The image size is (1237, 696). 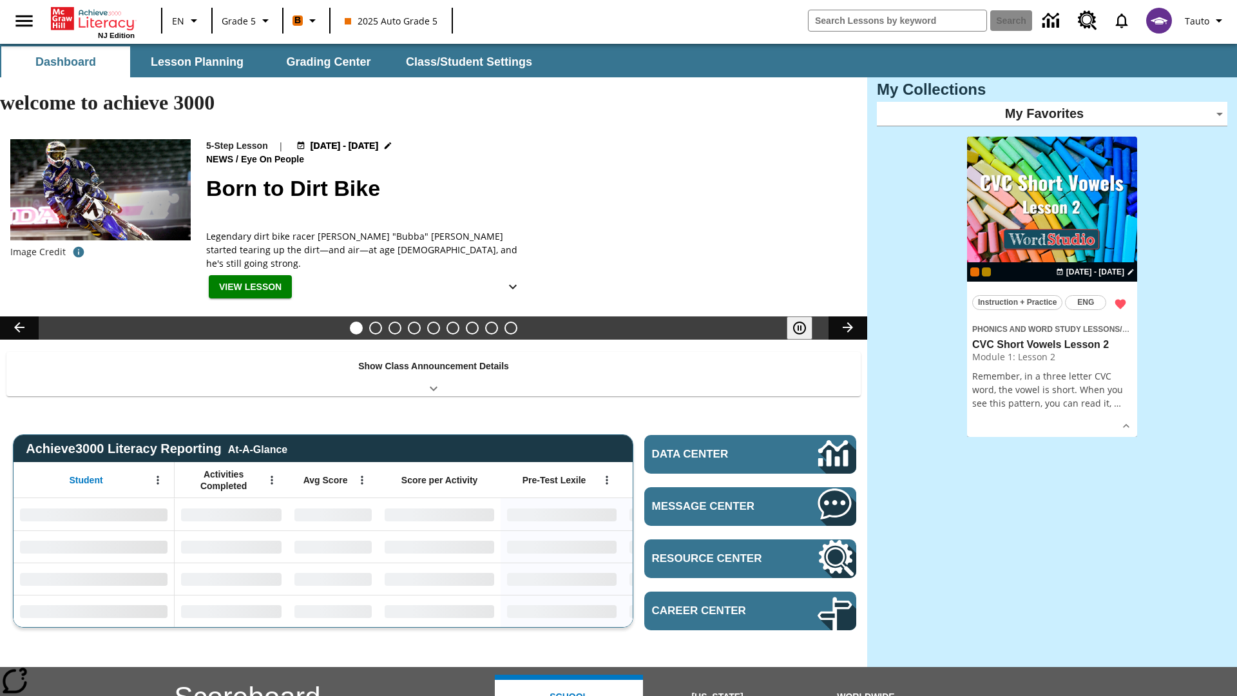 I want to click on button: Grading Center, so click(x=329, y=62).